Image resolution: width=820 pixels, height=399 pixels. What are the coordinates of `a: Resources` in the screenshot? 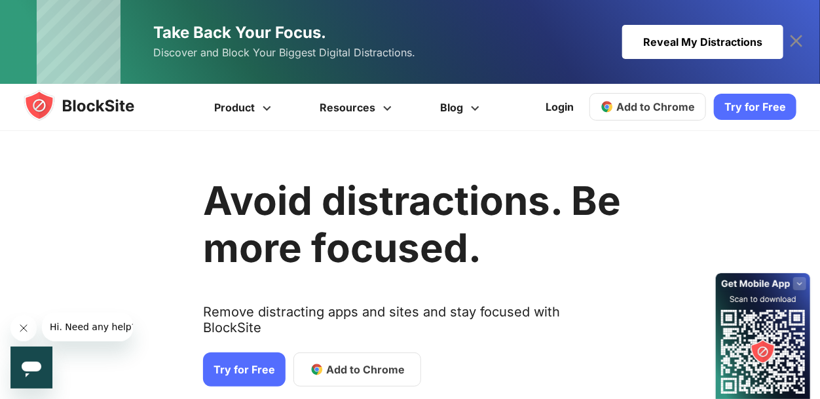 It's located at (358, 107).